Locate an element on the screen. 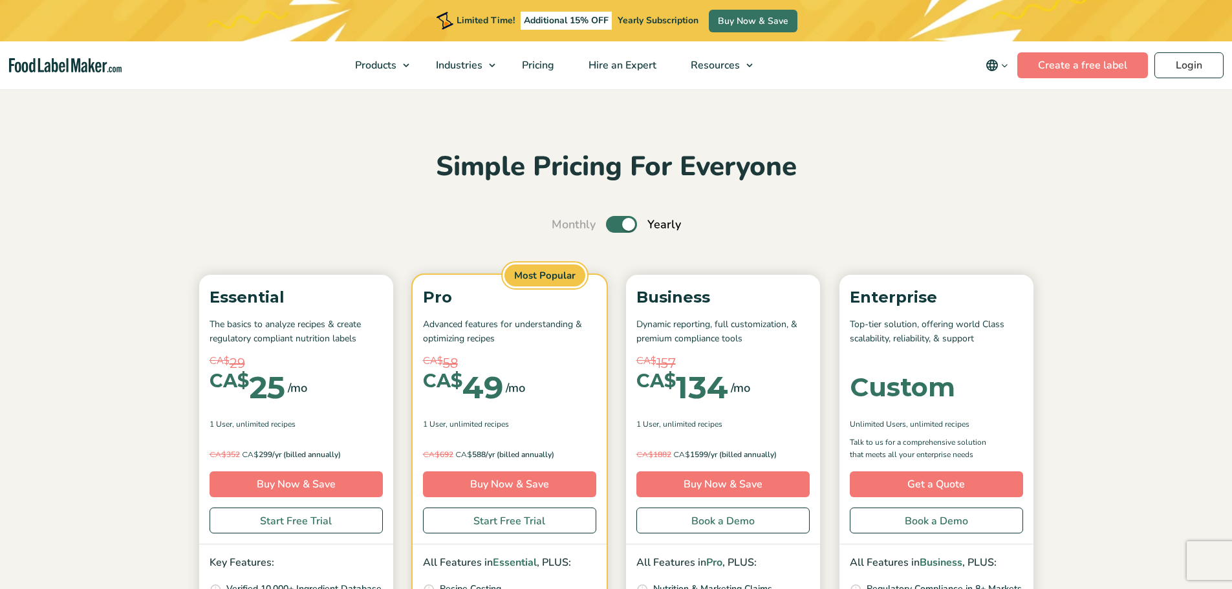  span: Additional 15% OFF is located at coordinates (566, 21).